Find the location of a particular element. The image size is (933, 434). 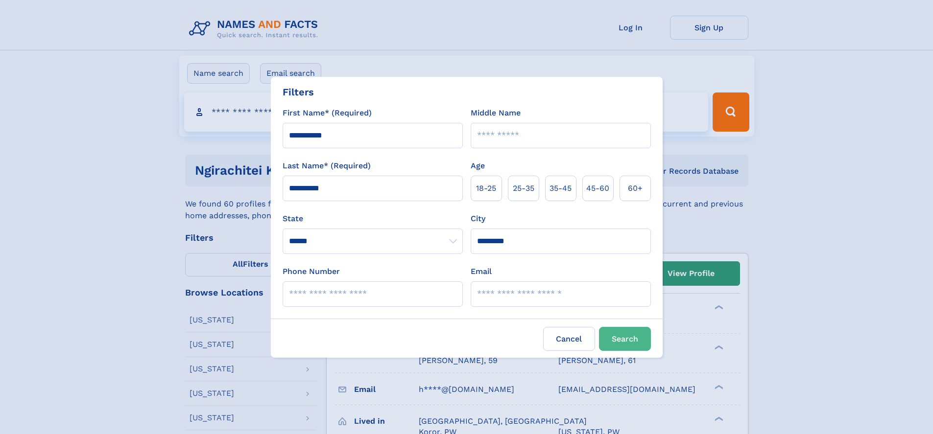

label: Last Name* (Required) is located at coordinates (327, 166).